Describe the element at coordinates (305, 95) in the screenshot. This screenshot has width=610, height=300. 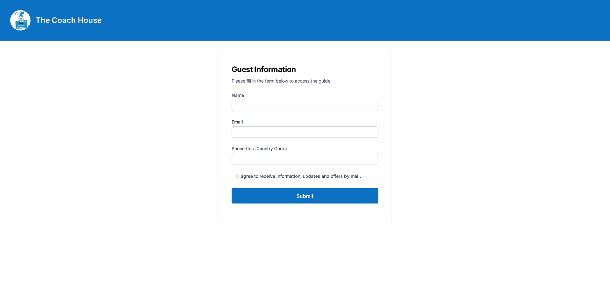
I see `label: Name` at that location.